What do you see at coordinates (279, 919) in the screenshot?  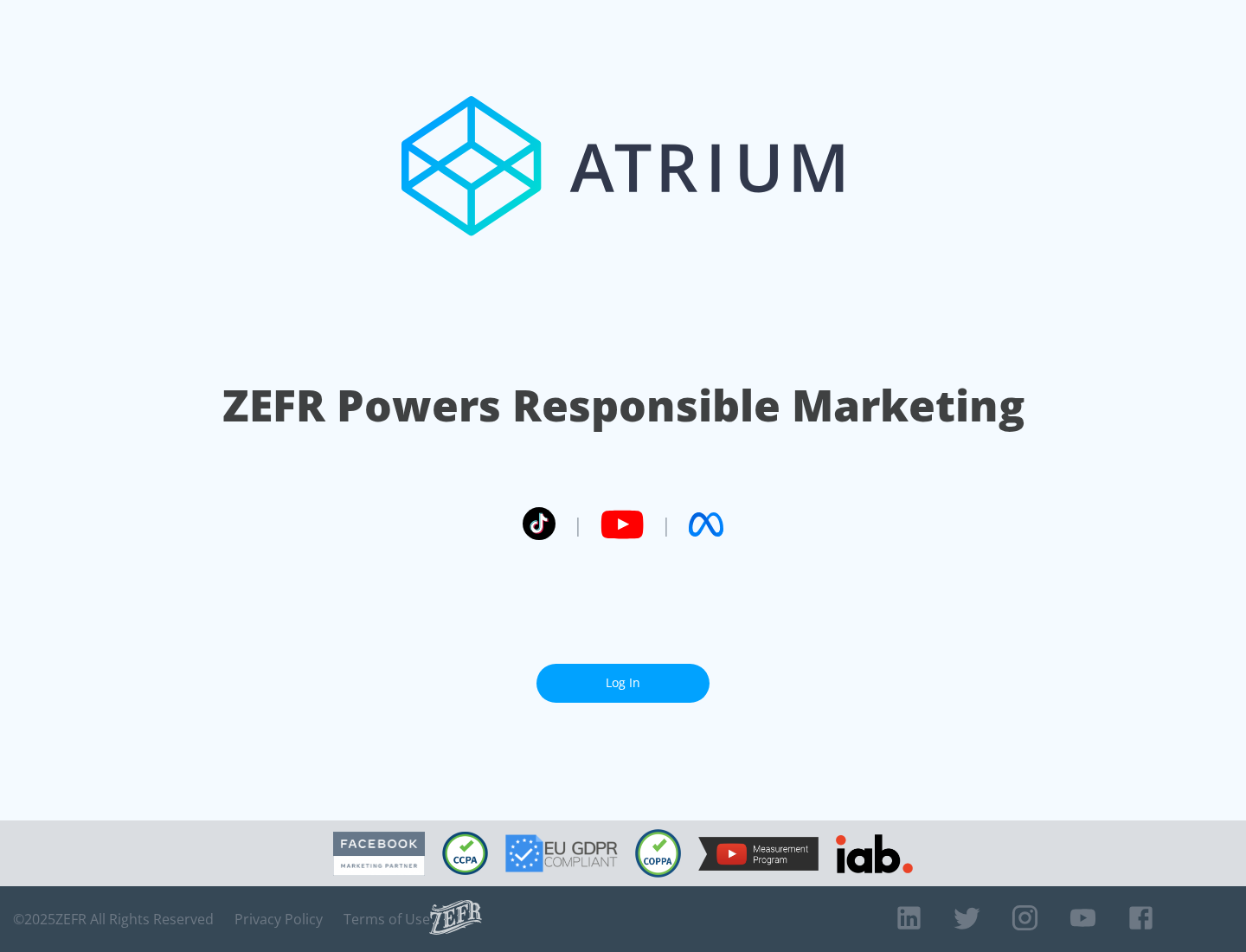 I see `a: Privacy Policy` at bounding box center [279, 919].